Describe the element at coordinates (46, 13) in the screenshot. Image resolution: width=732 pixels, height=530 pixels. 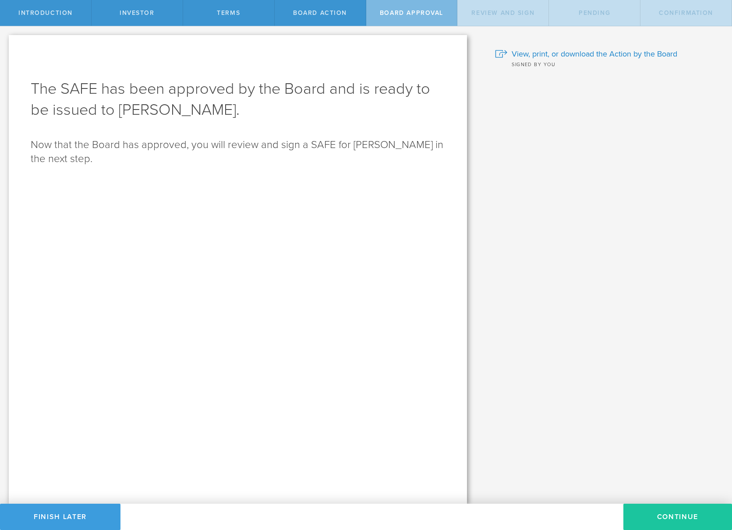
I see `span: Introduction` at that location.